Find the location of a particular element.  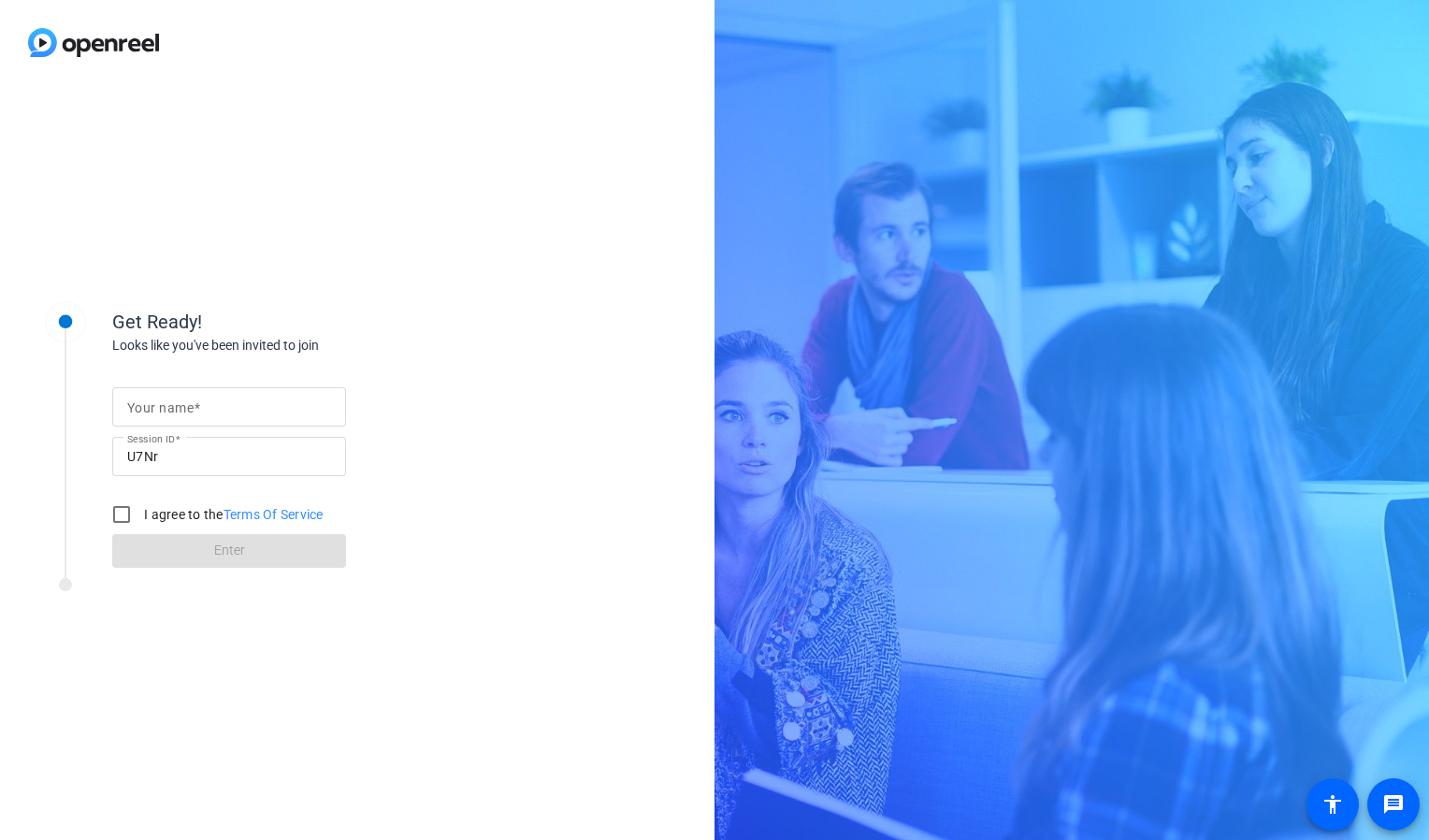

label: I agree to the is located at coordinates (232, 515).